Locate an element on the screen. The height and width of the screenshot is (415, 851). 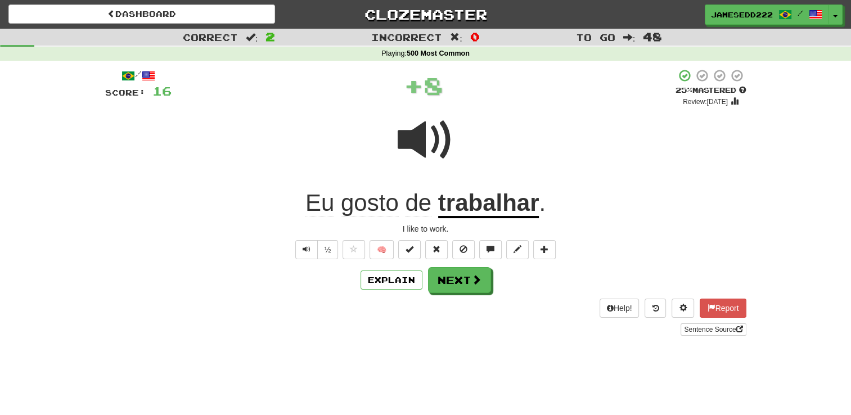
span: jamesedd222 is located at coordinates (742, 15).